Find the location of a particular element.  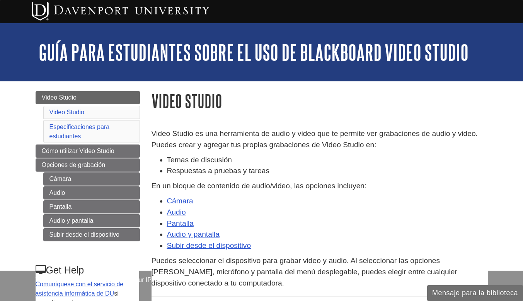

p: Video Studio es una herramienta de audio y video que te permite ver grabaciones de audio y video.... is located at coordinates (320, 139).